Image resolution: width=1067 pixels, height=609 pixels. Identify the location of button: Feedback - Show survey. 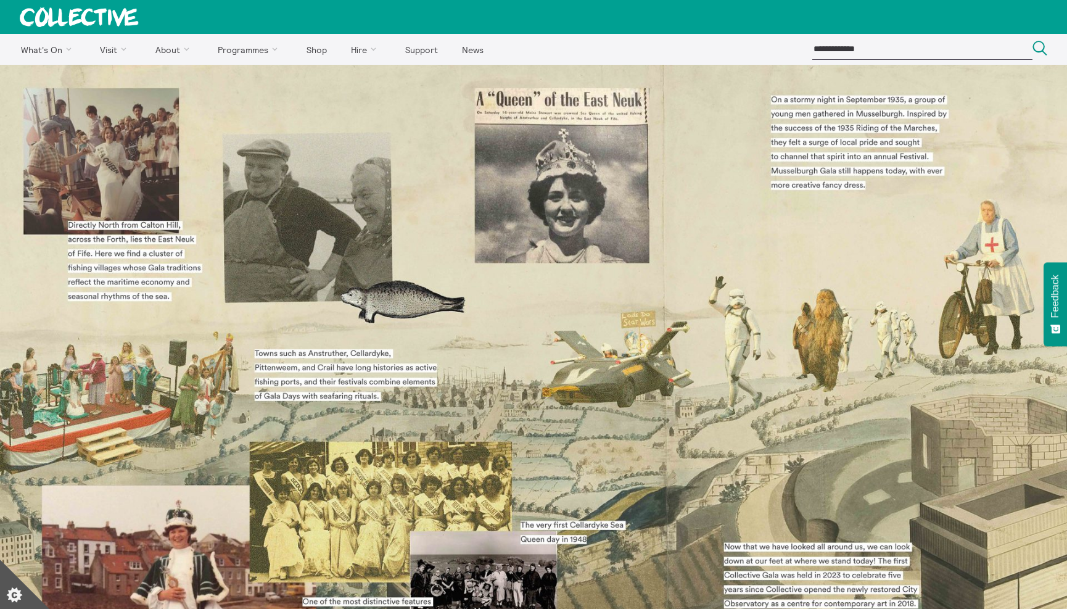
(1055, 304).